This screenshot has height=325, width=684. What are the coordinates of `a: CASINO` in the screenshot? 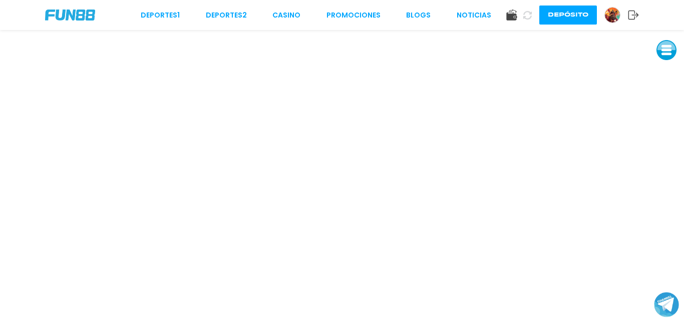 It's located at (286, 15).